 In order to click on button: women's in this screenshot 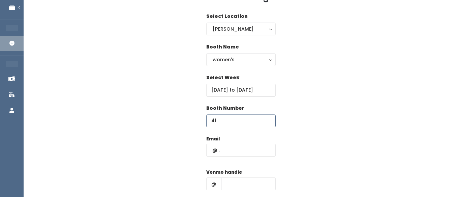, I will do `click(241, 60)`.